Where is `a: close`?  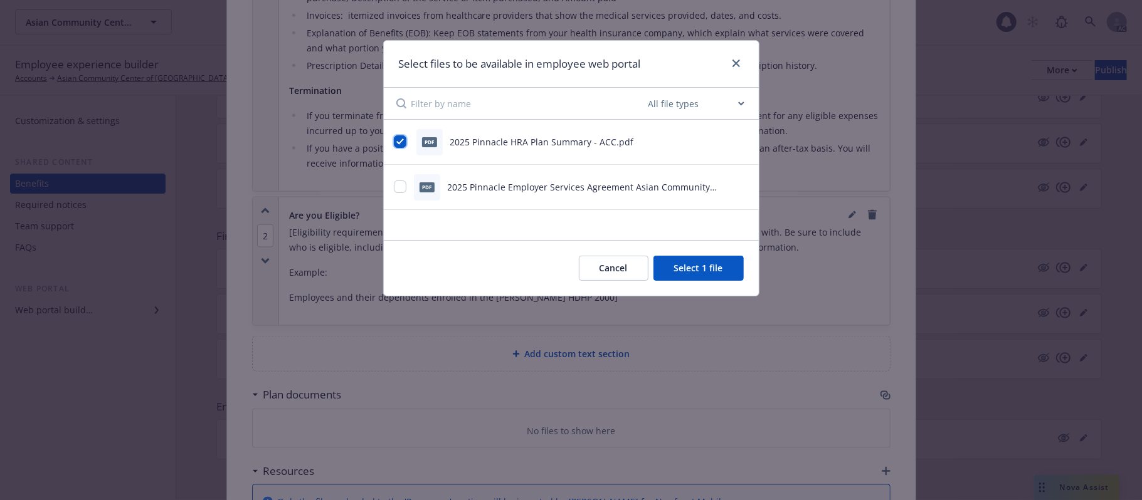
a: close is located at coordinates (736, 63).